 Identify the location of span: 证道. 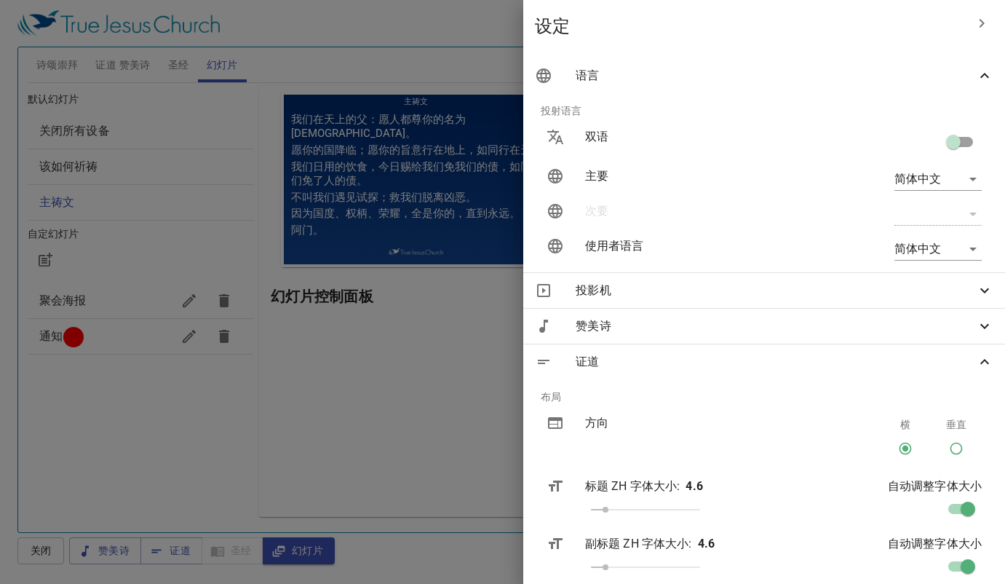
(776, 362).